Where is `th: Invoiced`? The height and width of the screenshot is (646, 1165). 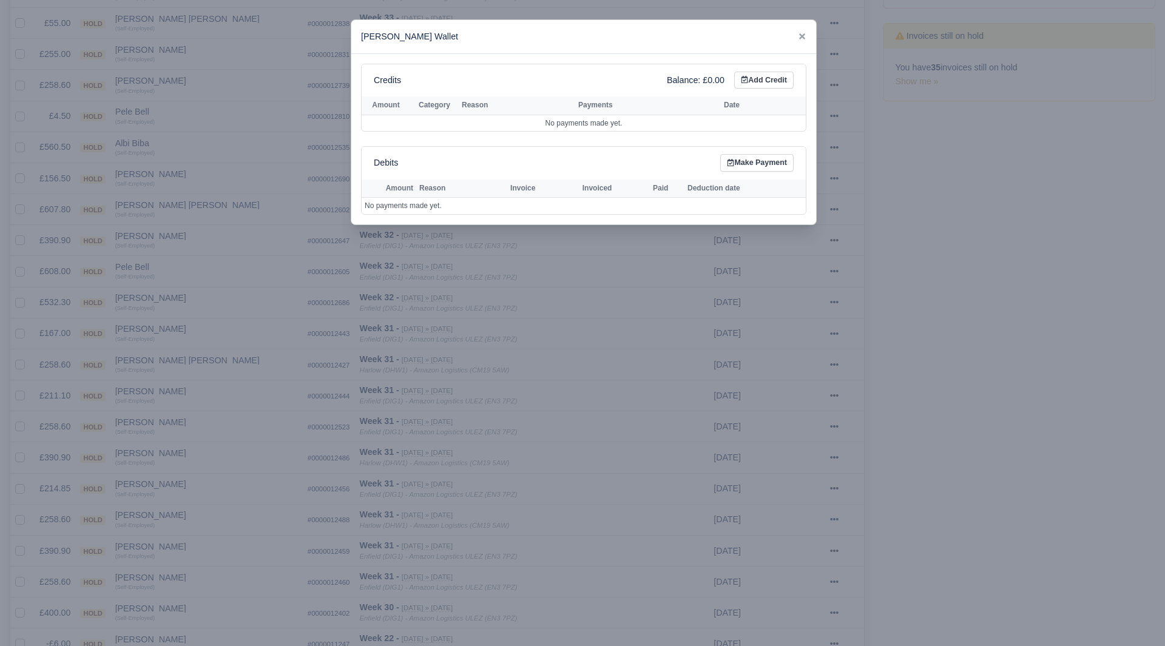
th: Invoiced is located at coordinates (597, 189).